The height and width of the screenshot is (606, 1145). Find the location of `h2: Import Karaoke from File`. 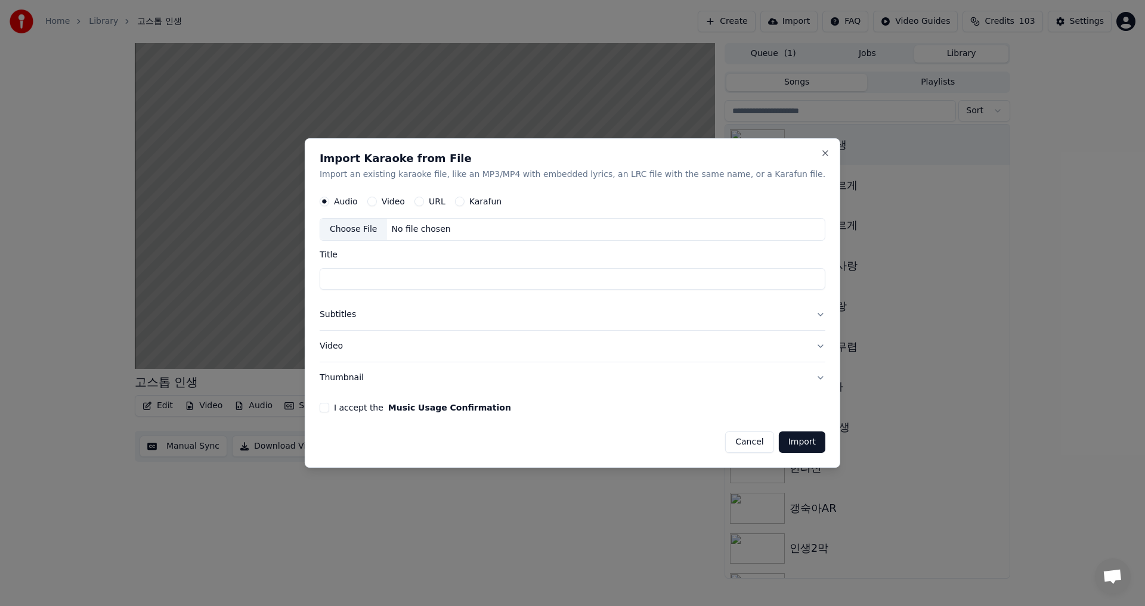

h2: Import Karaoke from File is located at coordinates (573, 159).